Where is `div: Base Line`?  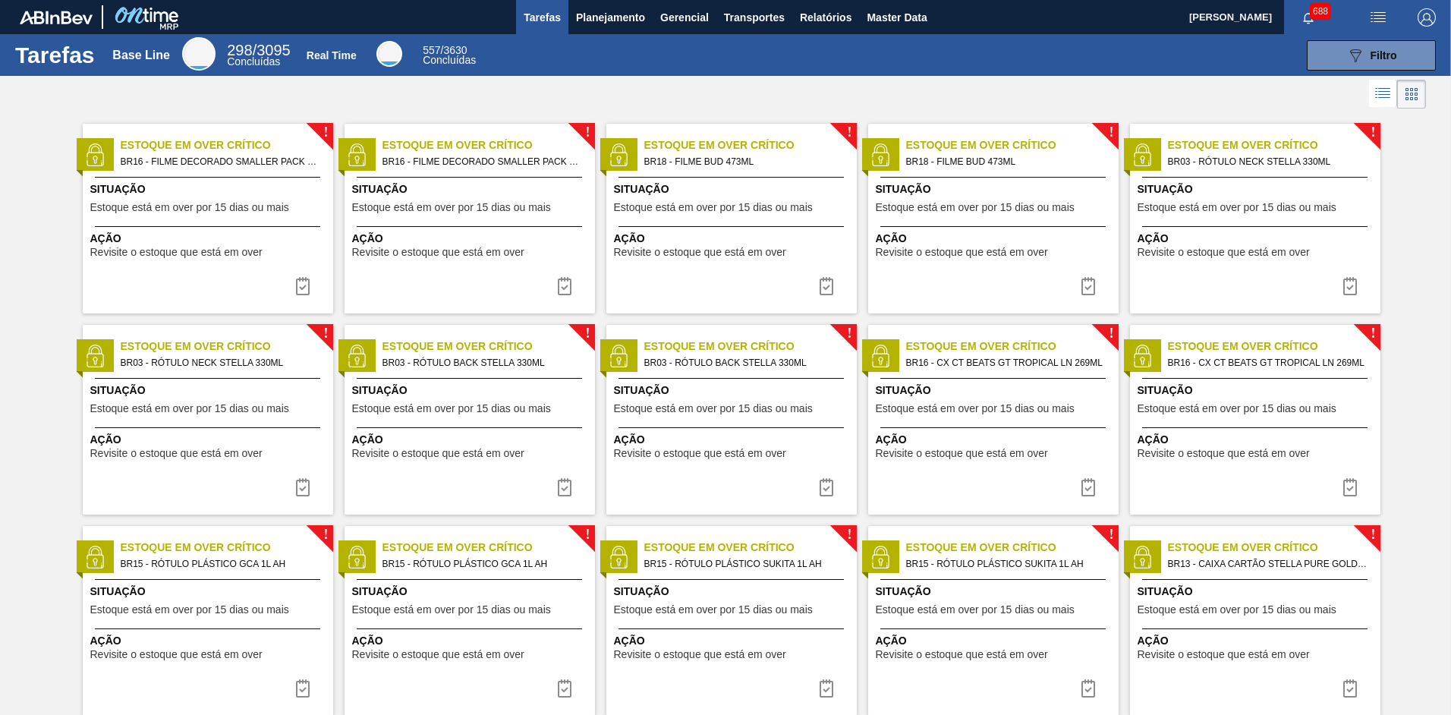 div: Base Line is located at coordinates (141, 55).